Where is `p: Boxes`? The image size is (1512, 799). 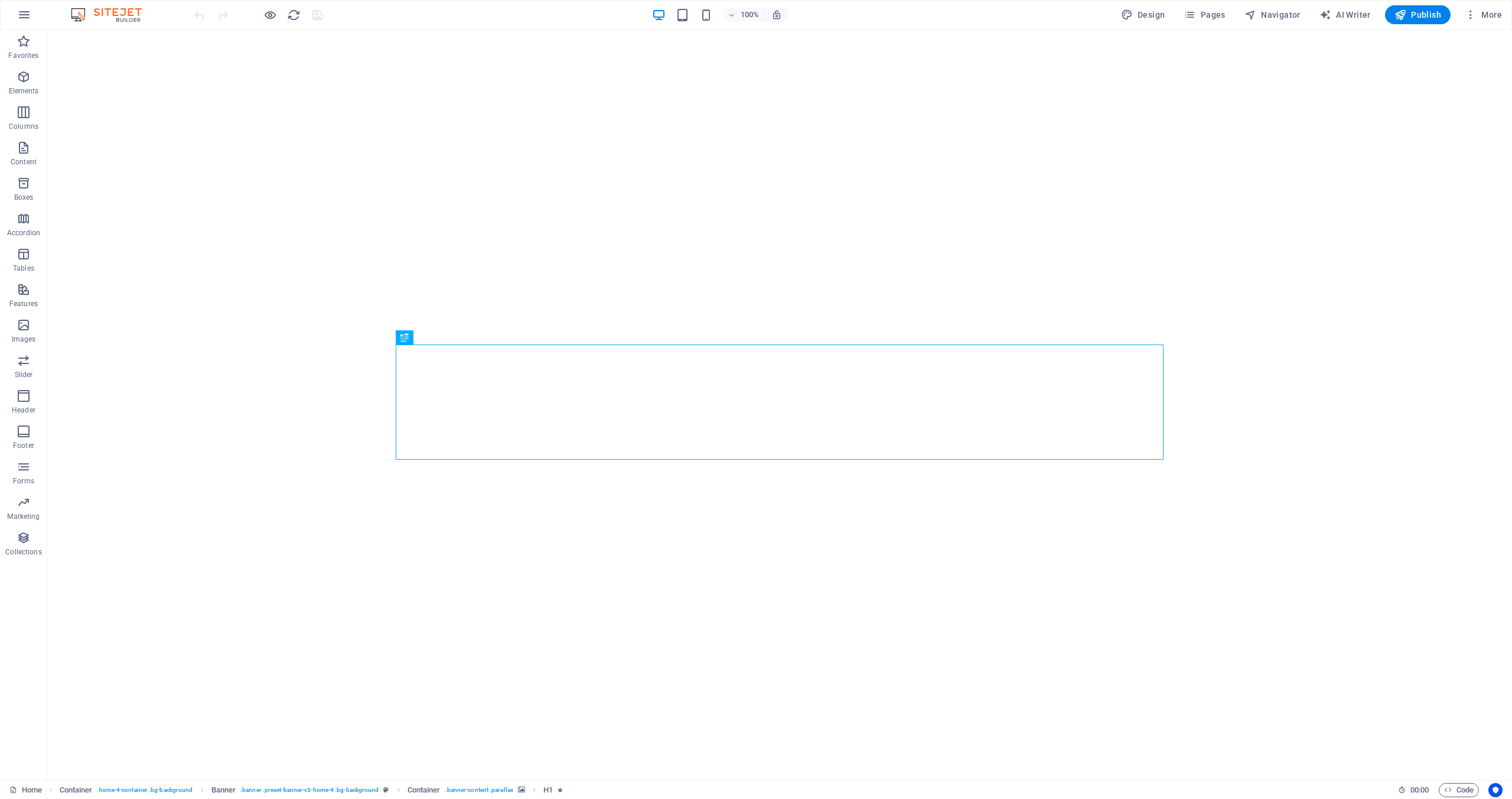 p: Boxes is located at coordinates (24, 198).